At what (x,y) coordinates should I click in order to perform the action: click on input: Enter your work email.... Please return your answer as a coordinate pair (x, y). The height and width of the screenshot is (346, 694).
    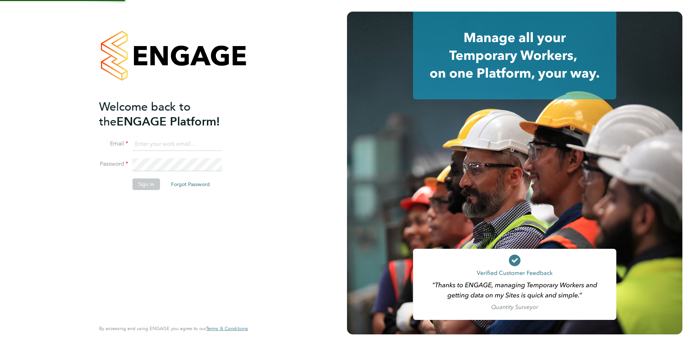
    Looking at the image, I should click on (177, 144).